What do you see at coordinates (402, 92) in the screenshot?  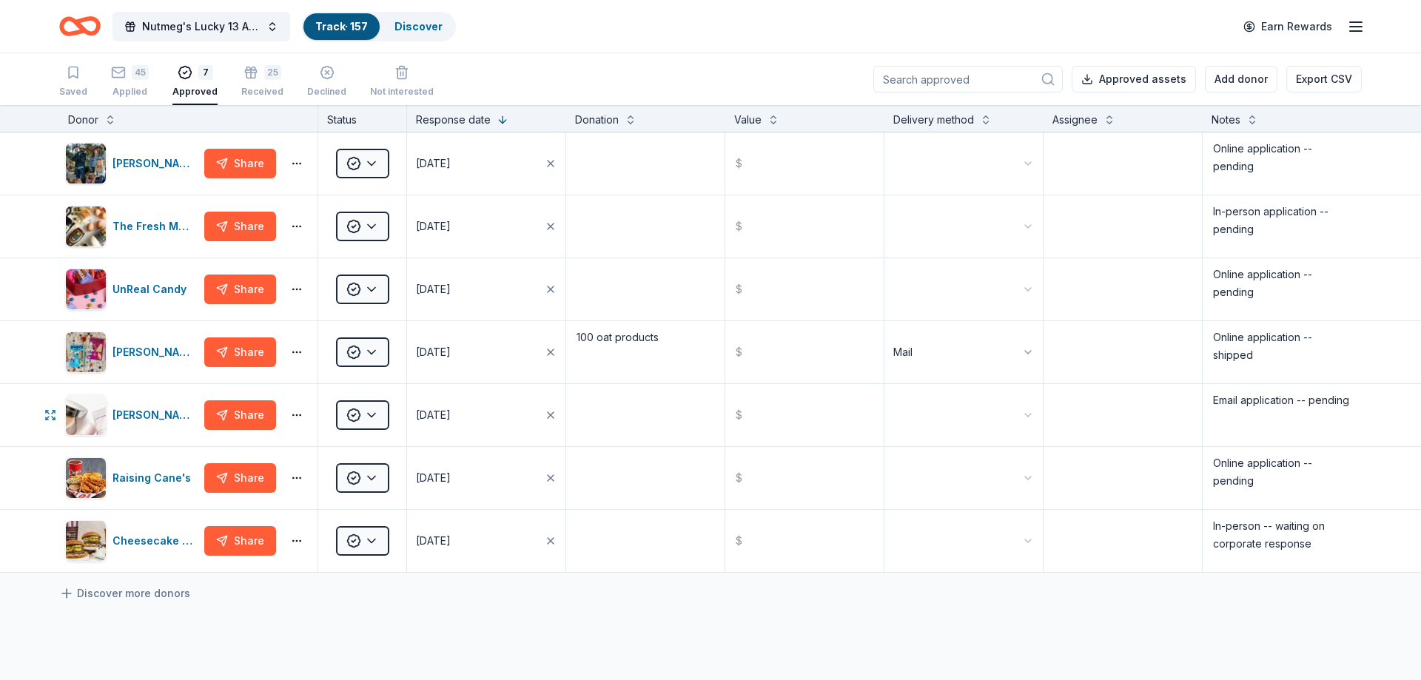 I see `div: Not interested` at bounding box center [402, 92].